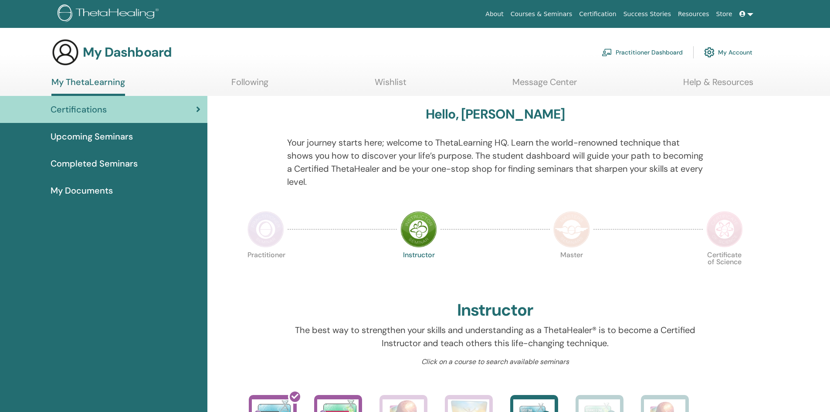  What do you see at coordinates (572, 270) in the screenshot?
I see `p: Master` at bounding box center [572, 270].